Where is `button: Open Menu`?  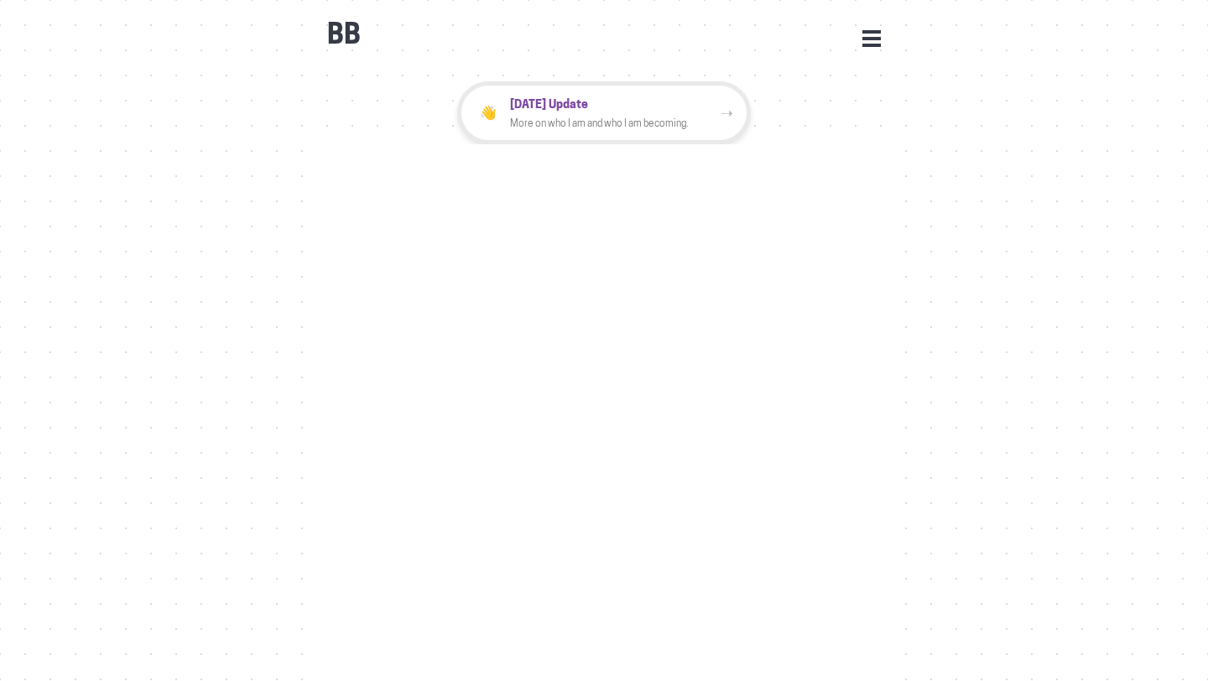 button: Open Menu is located at coordinates (872, 38).